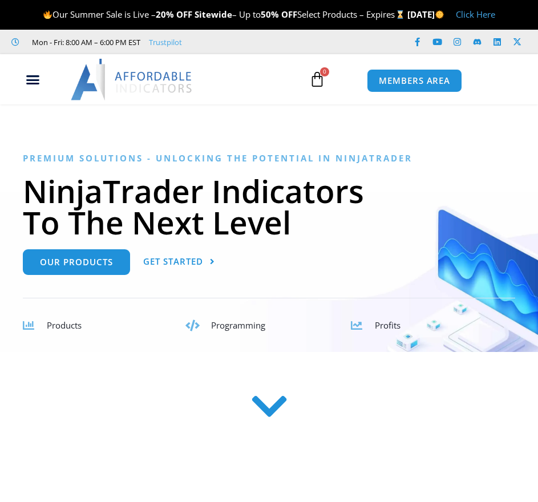 Image resolution: width=538 pixels, height=502 pixels. I want to click on a: MEMBERS AREA, so click(414, 80).